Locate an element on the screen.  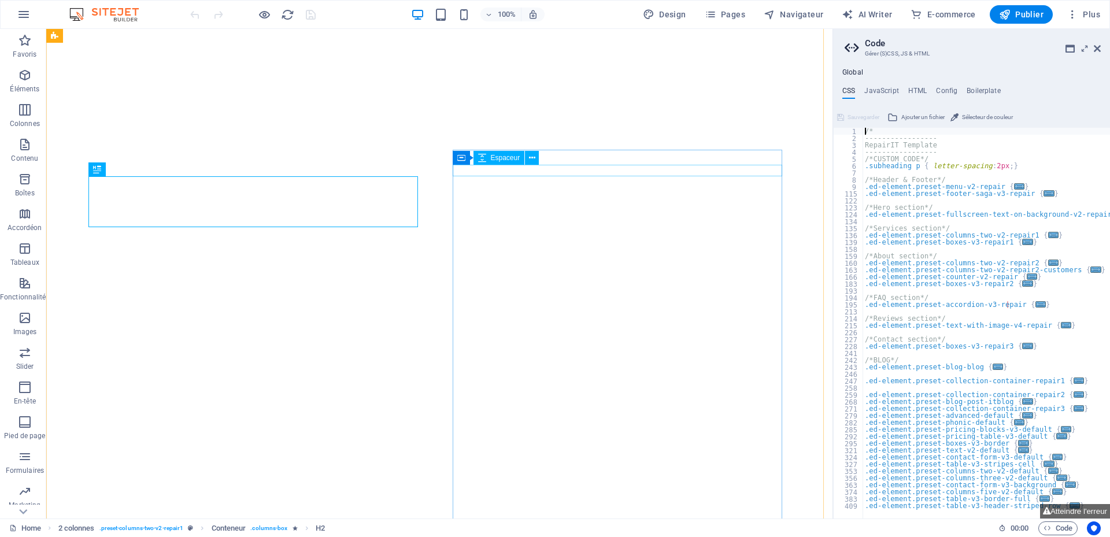
i: Cet élément contient une animation. is located at coordinates (295, 528).